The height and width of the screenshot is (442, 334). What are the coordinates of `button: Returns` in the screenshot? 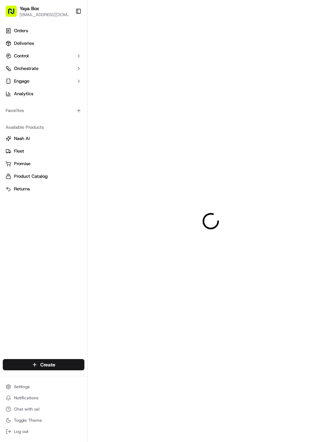 It's located at (43, 189).